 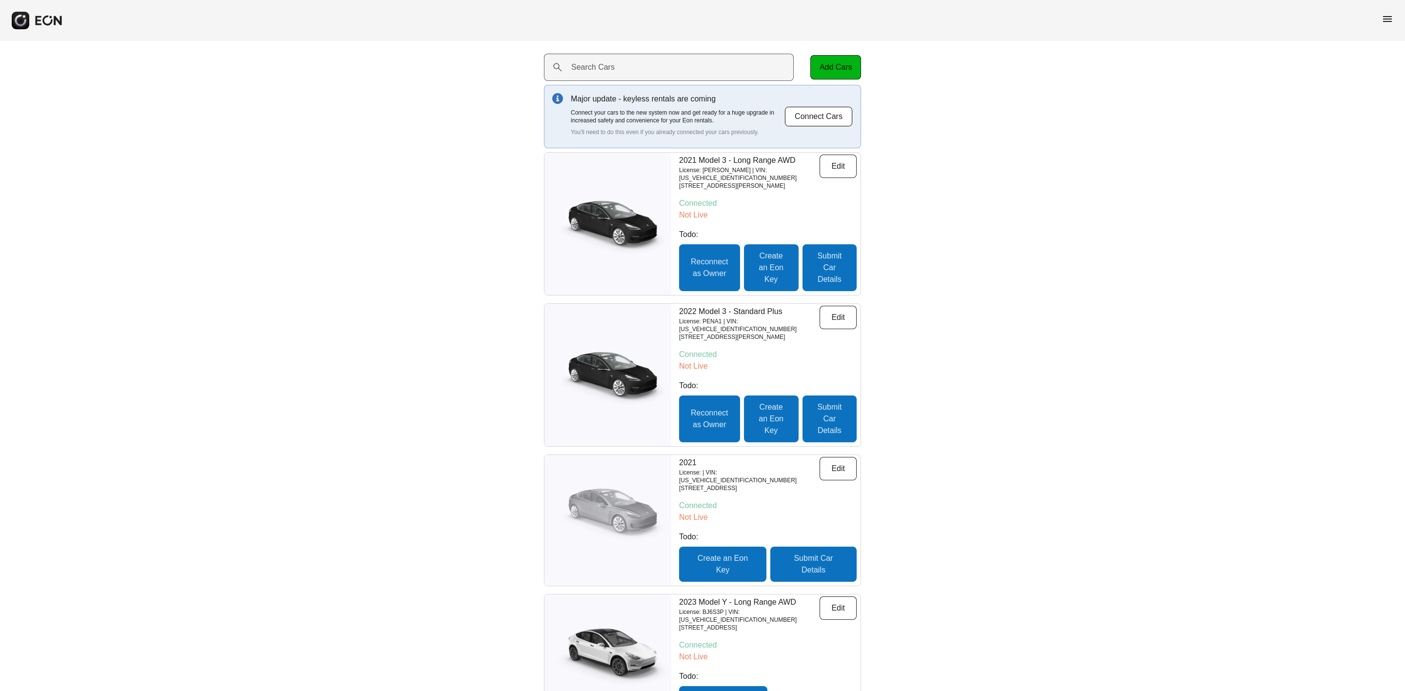 What do you see at coordinates (818, 117) in the screenshot?
I see `button: Connect Cars` at bounding box center [818, 117].